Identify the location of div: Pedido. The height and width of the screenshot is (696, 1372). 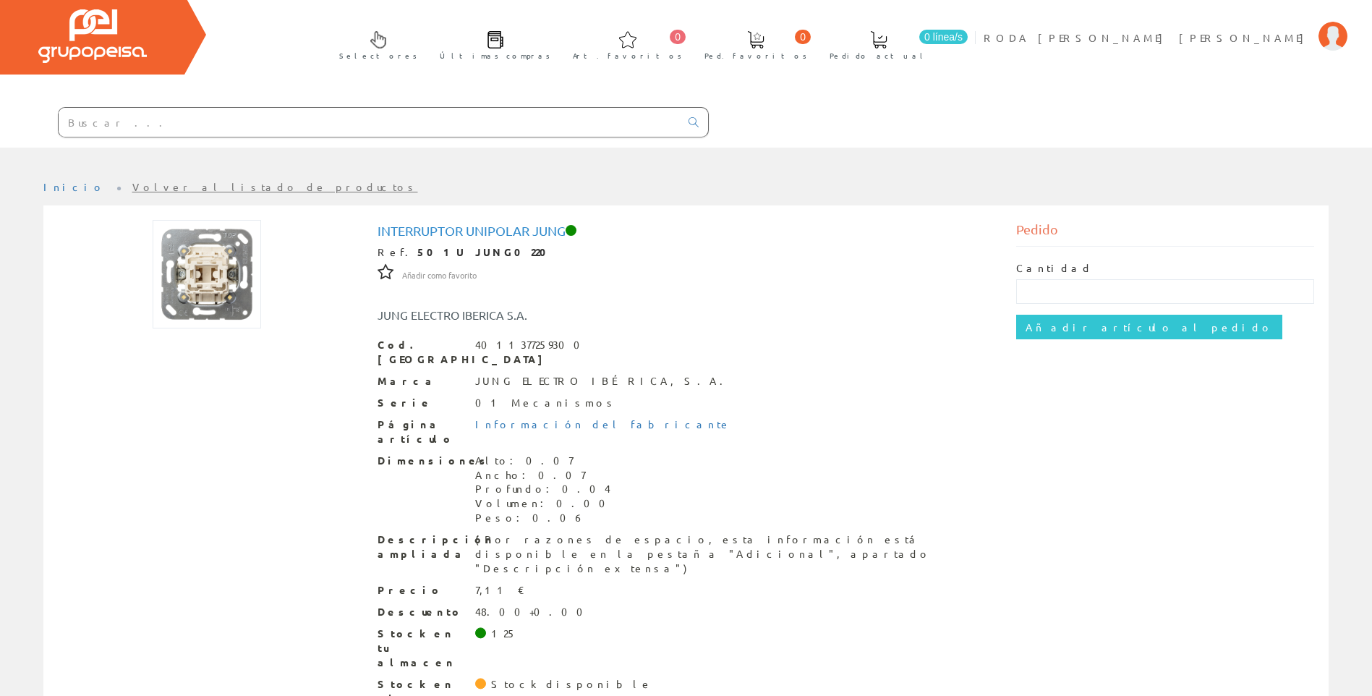
(1165, 233).